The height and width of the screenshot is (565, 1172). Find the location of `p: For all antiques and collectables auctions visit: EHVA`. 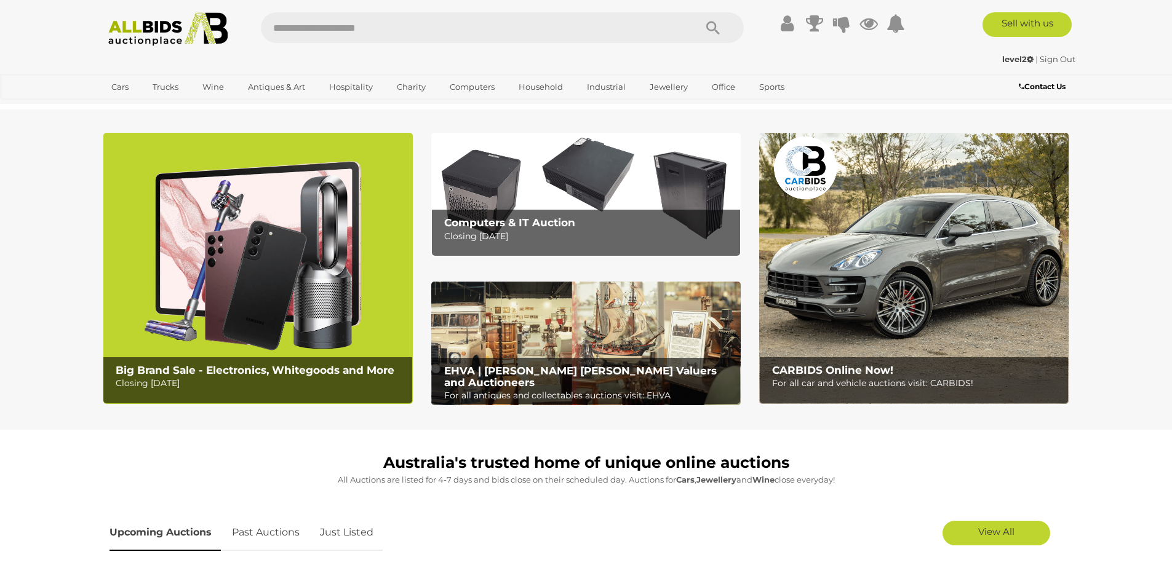

p: For all antiques and collectables auctions visit: EHVA is located at coordinates (589, 395).